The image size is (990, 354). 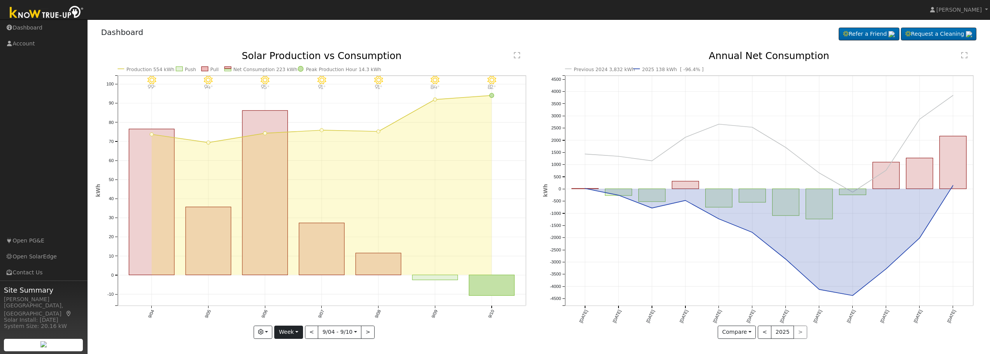 What do you see at coordinates (209, 87) in the screenshot?
I see `p: 94°` at bounding box center [209, 87].